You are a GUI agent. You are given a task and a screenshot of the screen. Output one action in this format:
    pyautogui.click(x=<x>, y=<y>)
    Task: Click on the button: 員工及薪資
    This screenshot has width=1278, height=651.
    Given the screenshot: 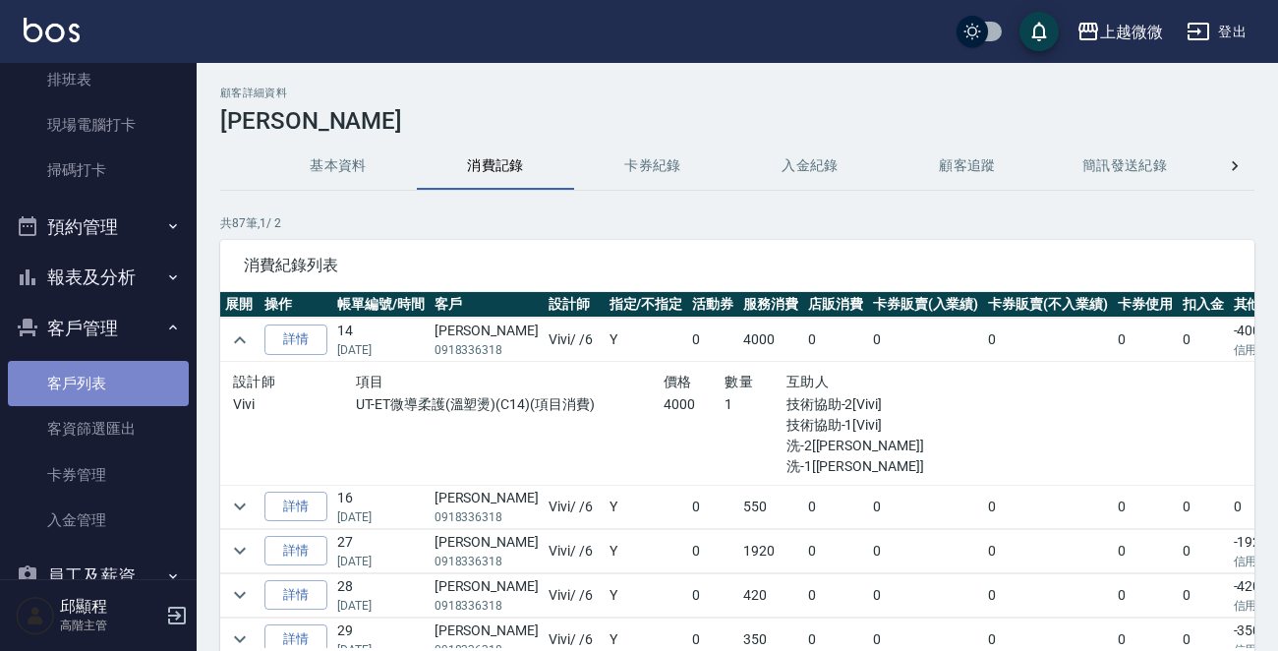 What is the action you would take?
    pyautogui.click(x=98, y=576)
    